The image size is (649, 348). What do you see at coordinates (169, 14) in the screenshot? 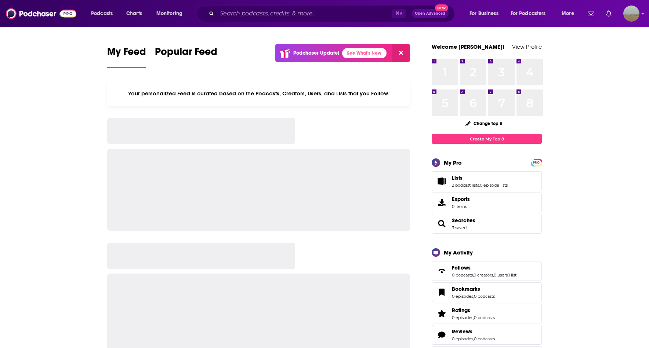
I see `span: Monitoring` at bounding box center [169, 14].